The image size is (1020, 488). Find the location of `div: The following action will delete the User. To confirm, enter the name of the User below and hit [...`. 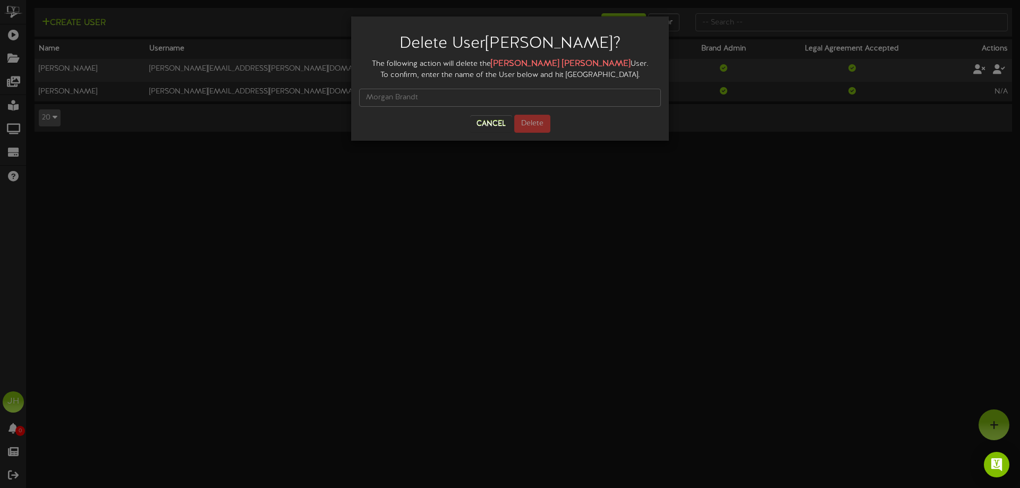

div: The following action will delete the User. To confirm, enter the name of the User below and hit [... is located at coordinates (510, 69).